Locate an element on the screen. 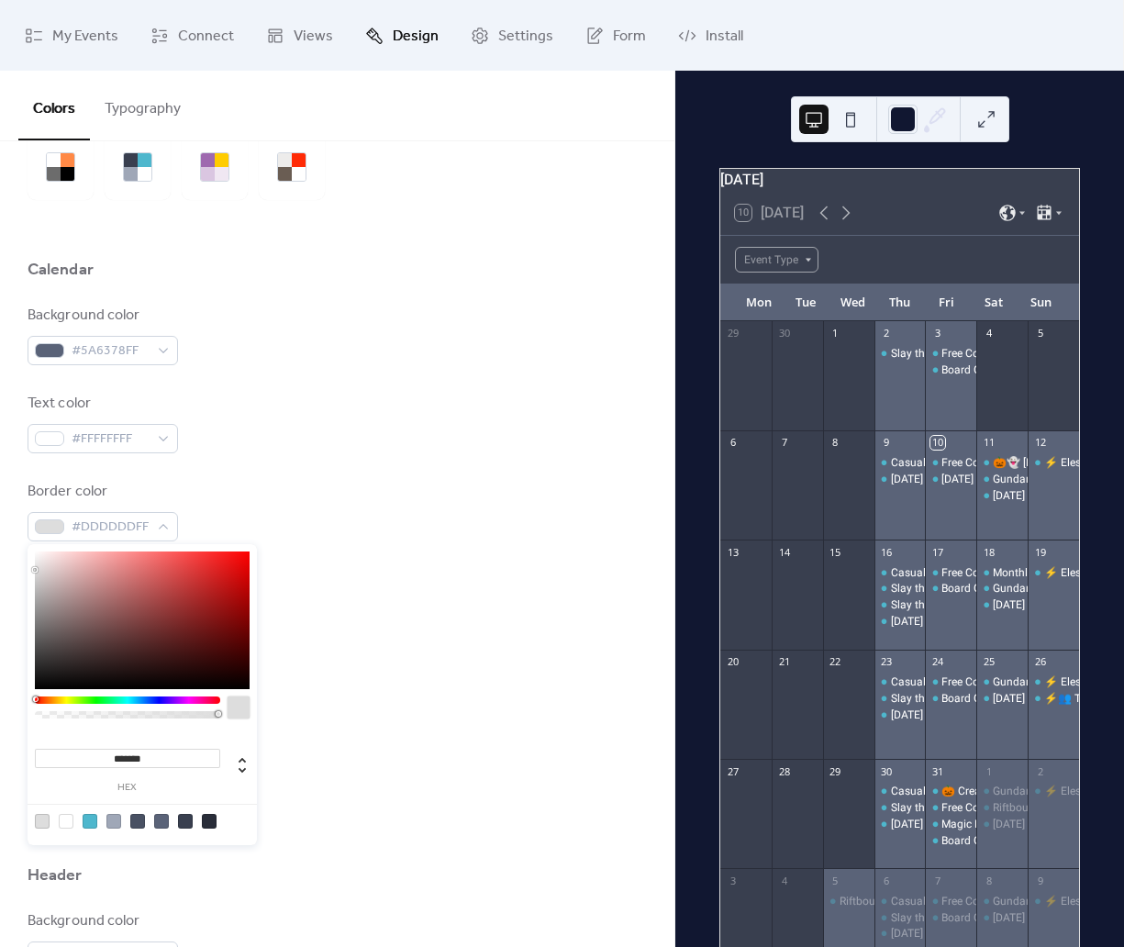 This screenshot has width=1124, height=947. div: 19 is located at coordinates (1040, 552).